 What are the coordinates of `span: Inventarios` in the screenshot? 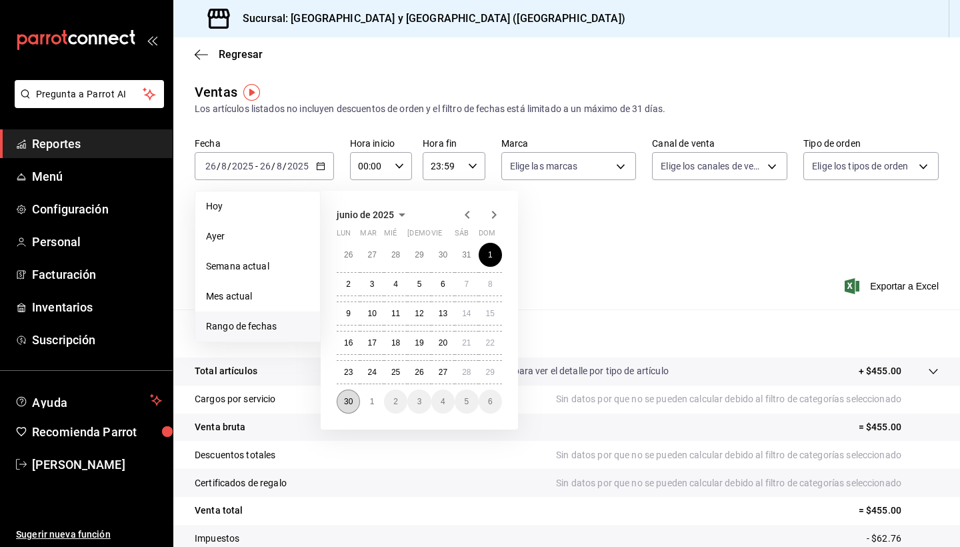 It's located at (97, 307).